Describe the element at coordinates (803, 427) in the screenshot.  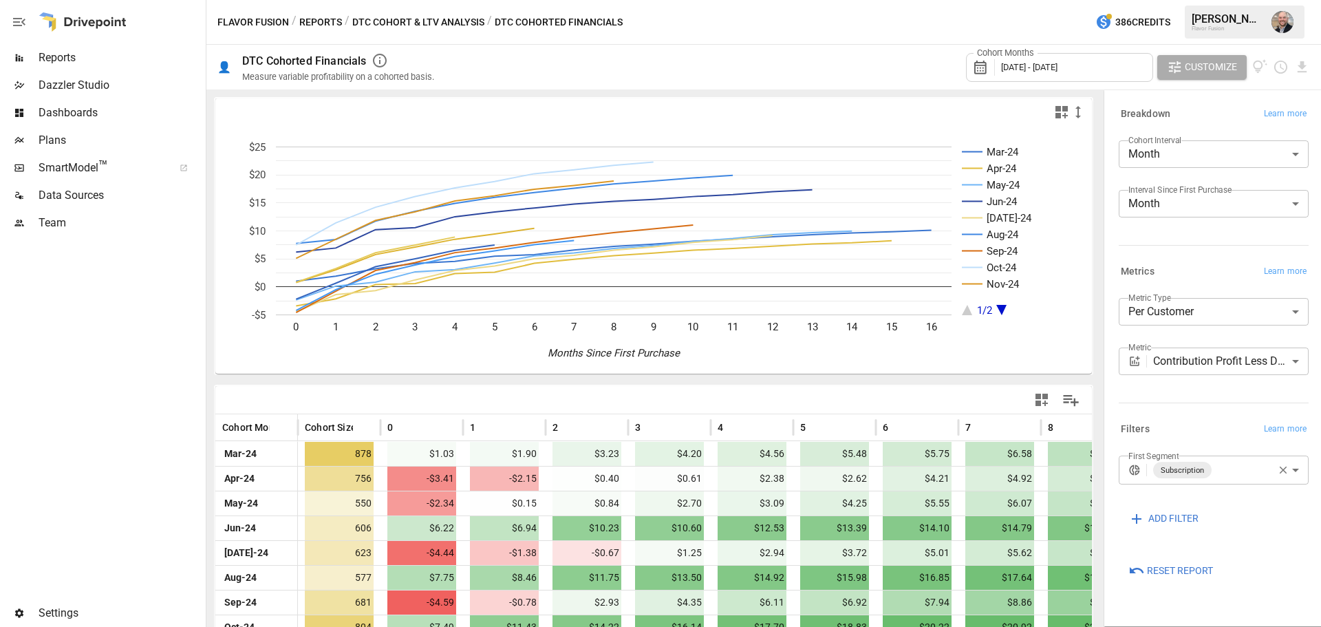
I see `span: 5` at that location.